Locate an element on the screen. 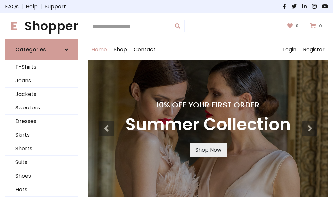 The image size is (333, 214). a: Shoes is located at coordinates (42, 176).